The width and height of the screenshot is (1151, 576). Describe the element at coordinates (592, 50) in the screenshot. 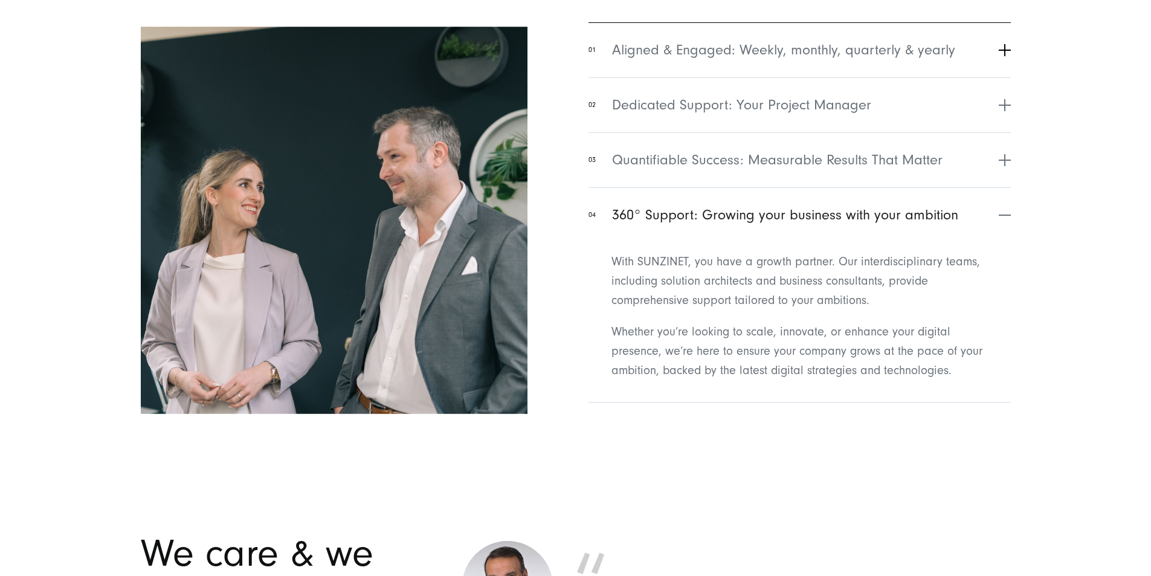

I see `span: 01` at that location.